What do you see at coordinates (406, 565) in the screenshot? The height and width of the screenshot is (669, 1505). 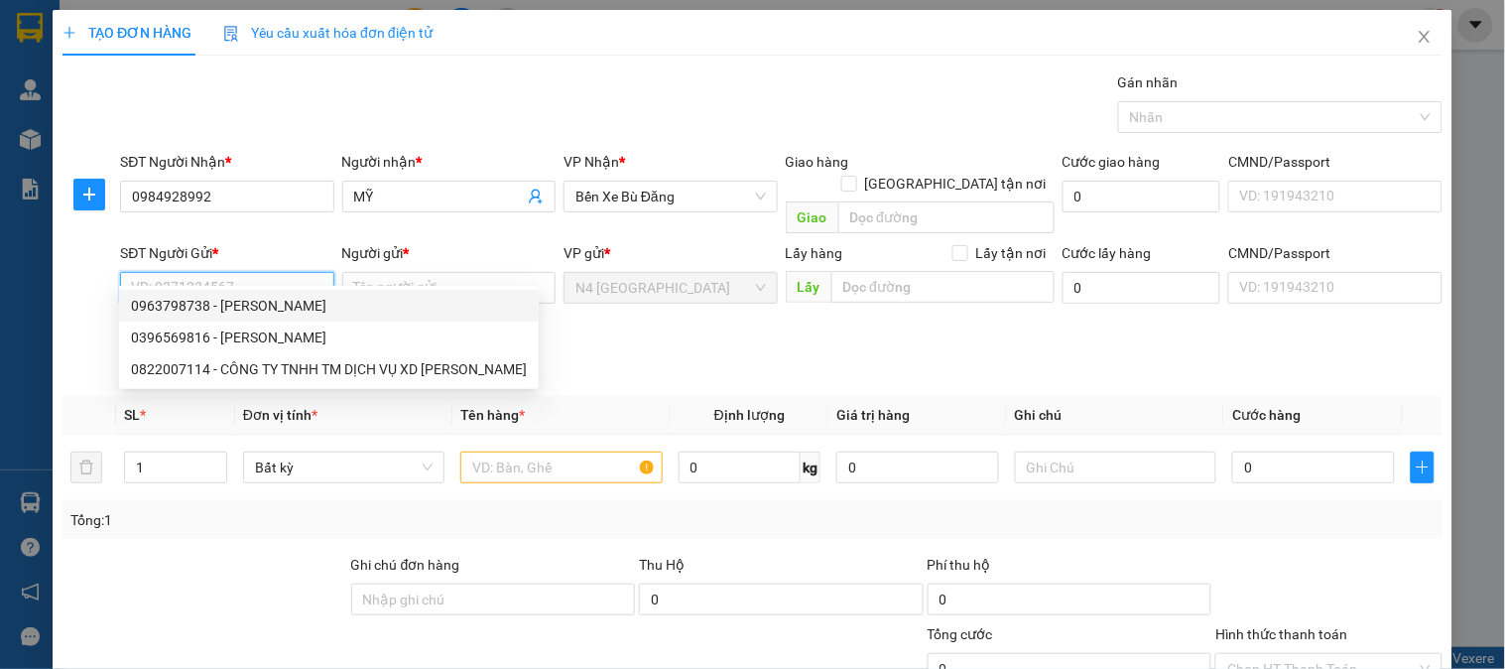 I see `label: Ghi chú đơn hàng` at bounding box center [406, 565].